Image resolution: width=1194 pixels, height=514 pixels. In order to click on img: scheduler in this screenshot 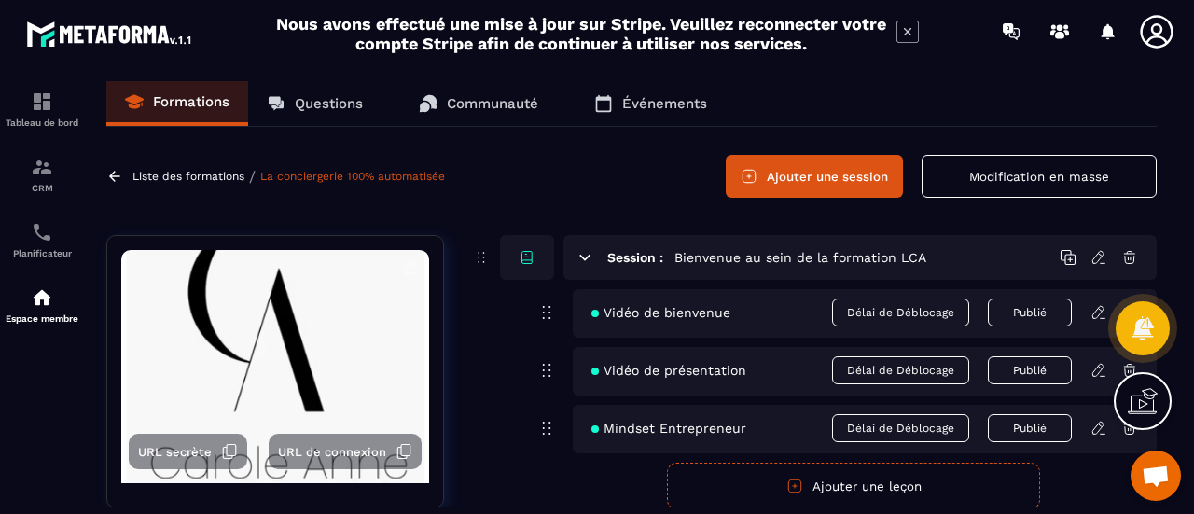, I will do `click(42, 232)`.